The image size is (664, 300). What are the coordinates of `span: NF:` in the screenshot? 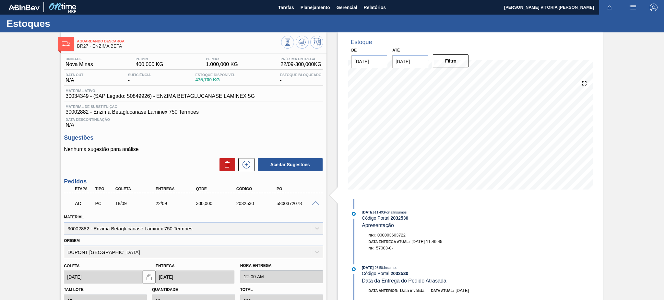 It's located at (372, 248).